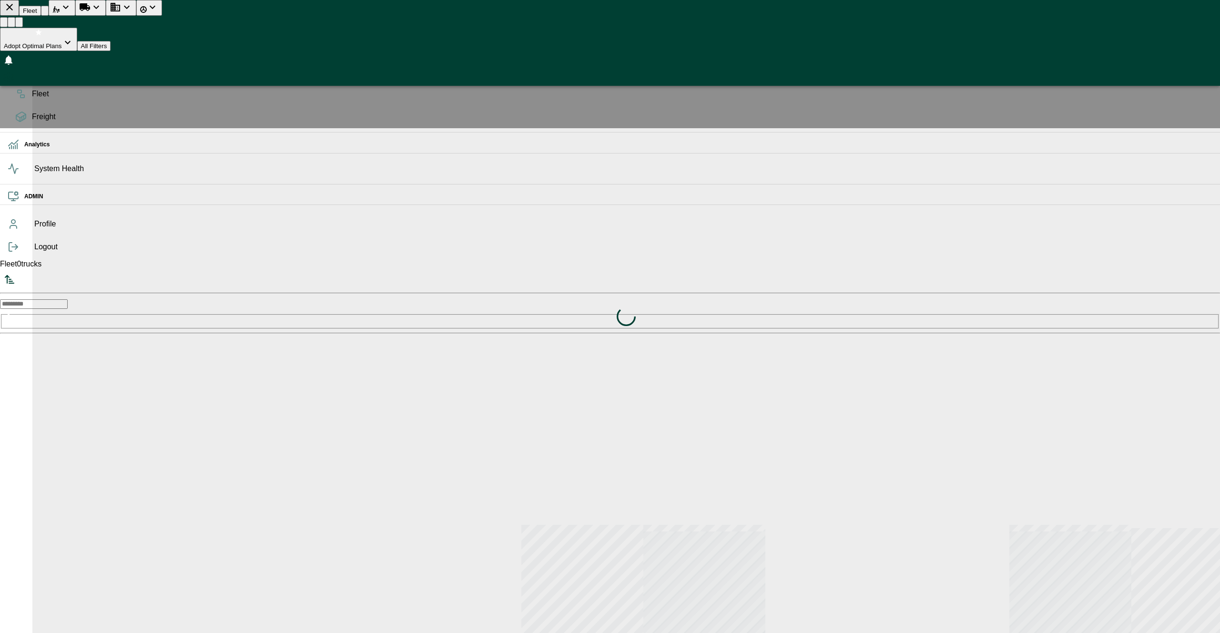 The image size is (1220, 633). I want to click on h6: ADMIN, so click(618, 196).